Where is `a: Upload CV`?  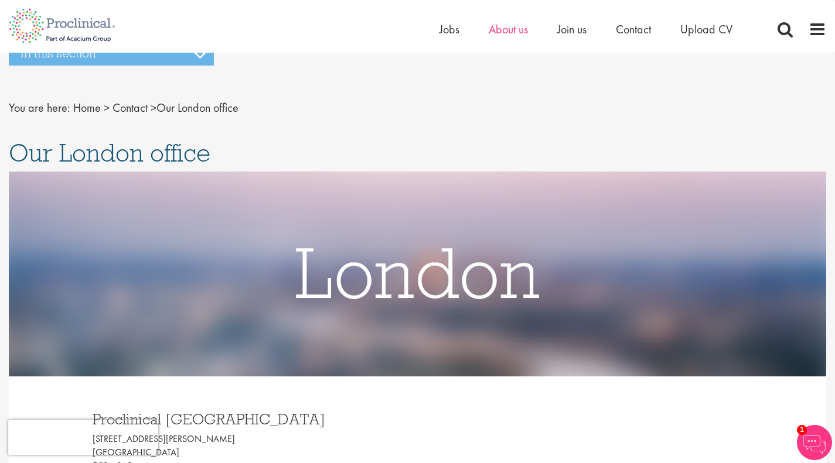 a: Upload CV is located at coordinates (706, 29).